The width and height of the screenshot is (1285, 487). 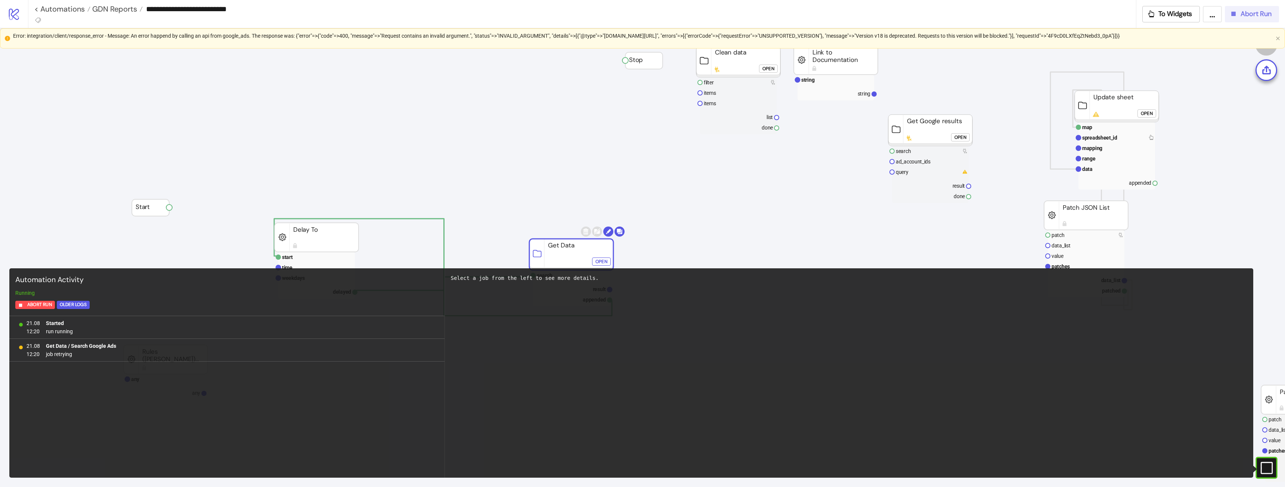 I want to click on div: Select a job from the left to see more details., so click(x=849, y=278).